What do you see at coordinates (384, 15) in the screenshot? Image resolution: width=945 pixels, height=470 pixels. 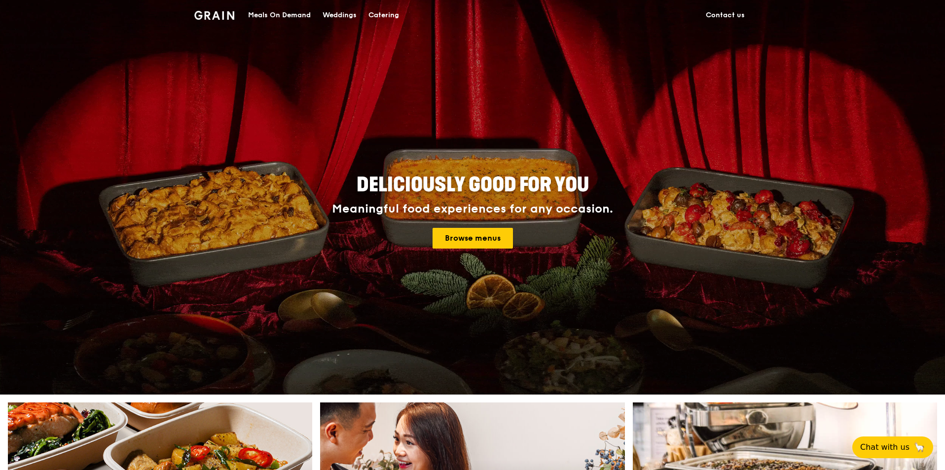 I see `a: Catering` at bounding box center [384, 15].